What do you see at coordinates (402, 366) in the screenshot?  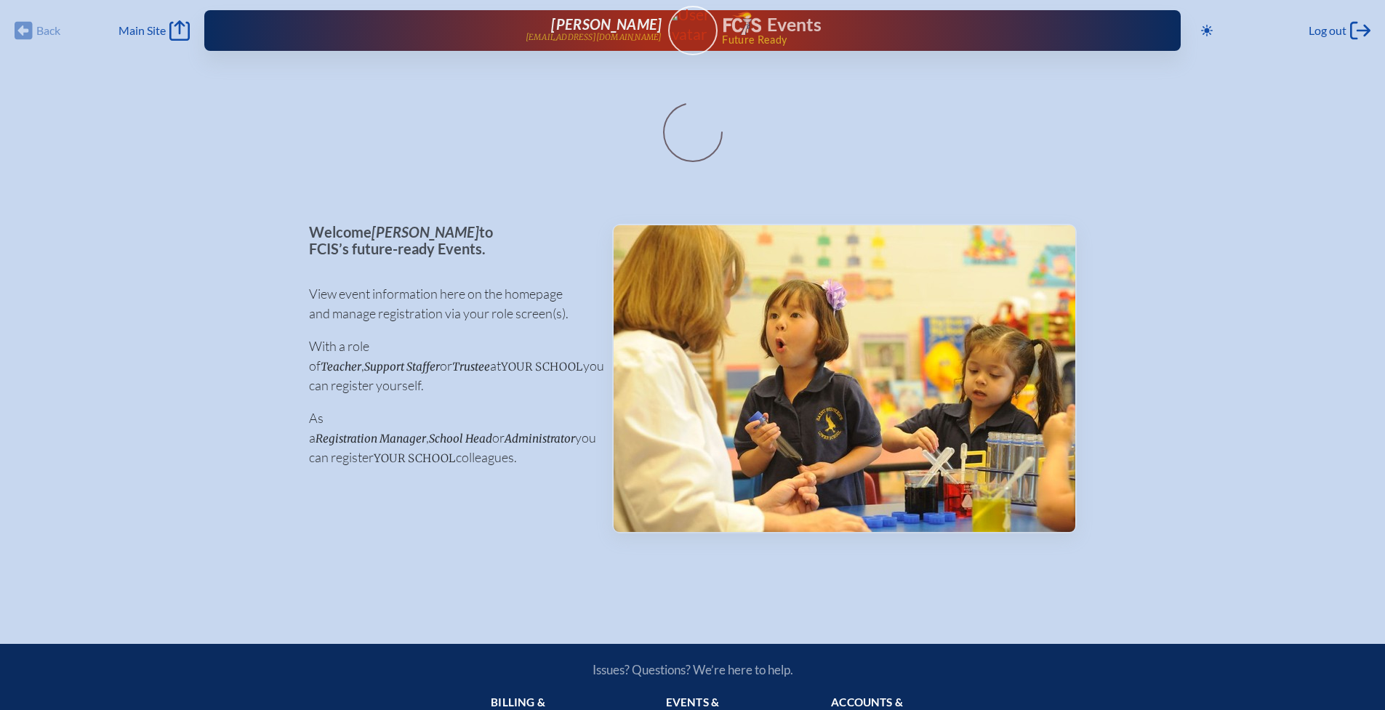 I see `span: Support Staffer` at bounding box center [402, 366].